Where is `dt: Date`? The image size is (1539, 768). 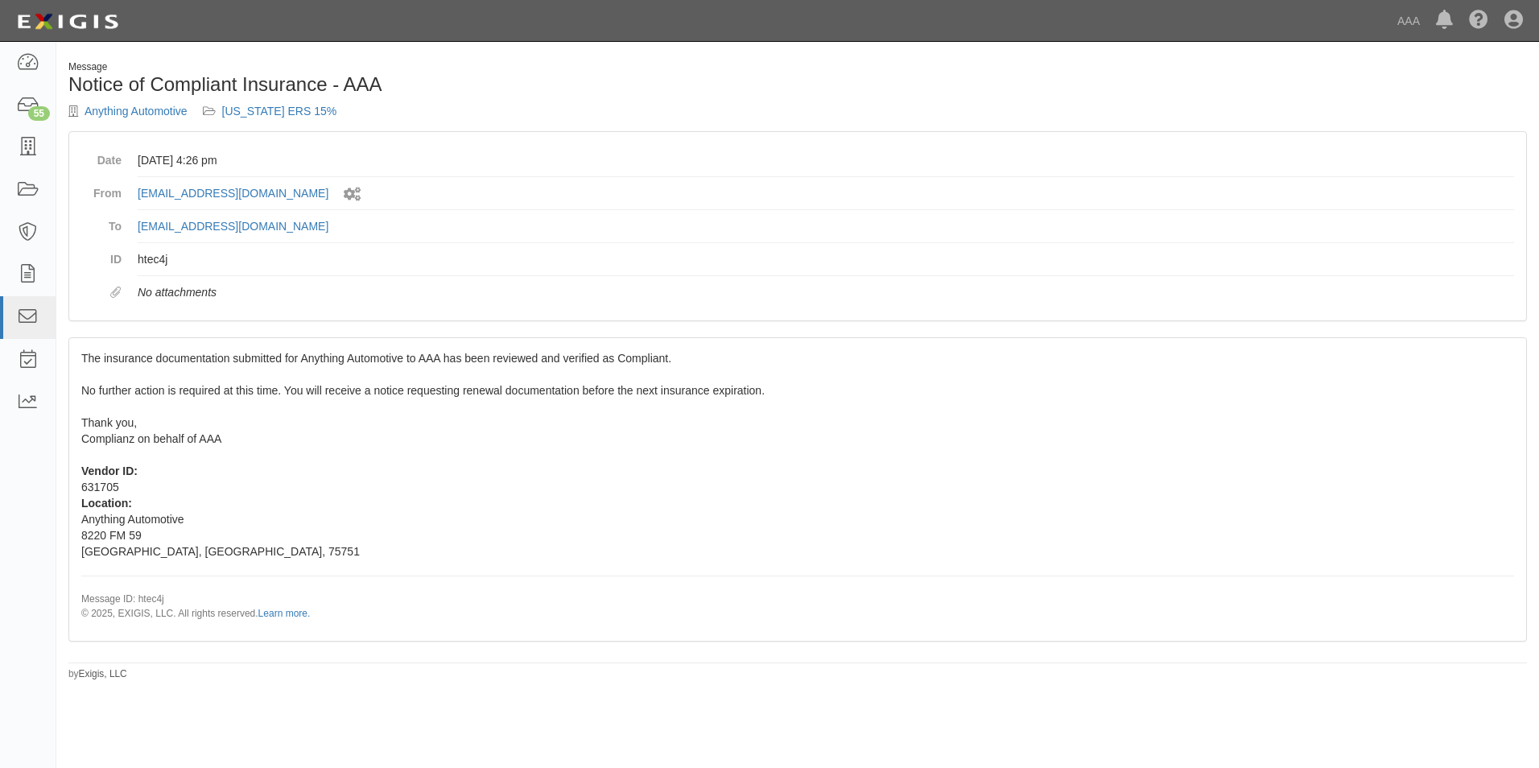
dt: Date is located at coordinates (101, 156).